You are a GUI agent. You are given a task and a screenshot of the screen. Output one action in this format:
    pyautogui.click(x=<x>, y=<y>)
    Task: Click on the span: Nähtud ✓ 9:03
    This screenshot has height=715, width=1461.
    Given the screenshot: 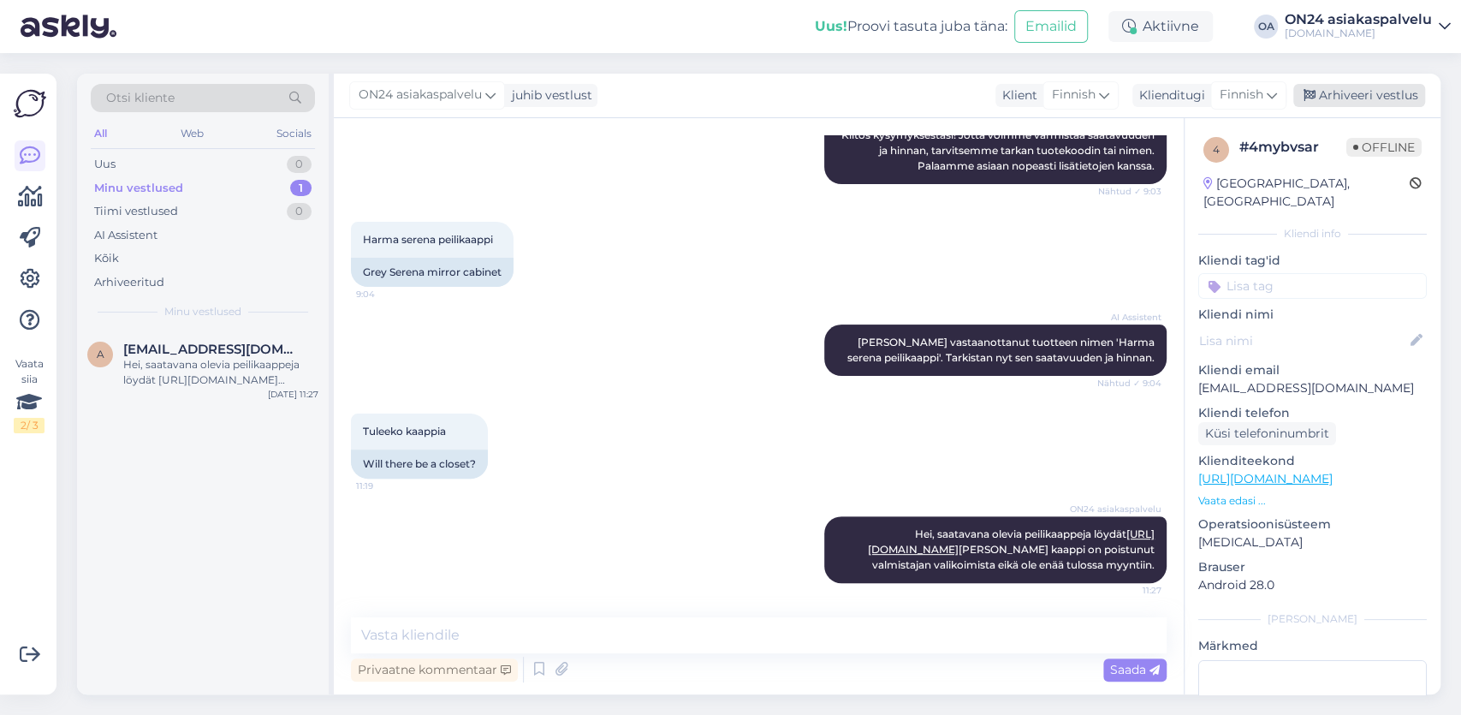 What is the action you would take?
    pyautogui.click(x=1129, y=191)
    